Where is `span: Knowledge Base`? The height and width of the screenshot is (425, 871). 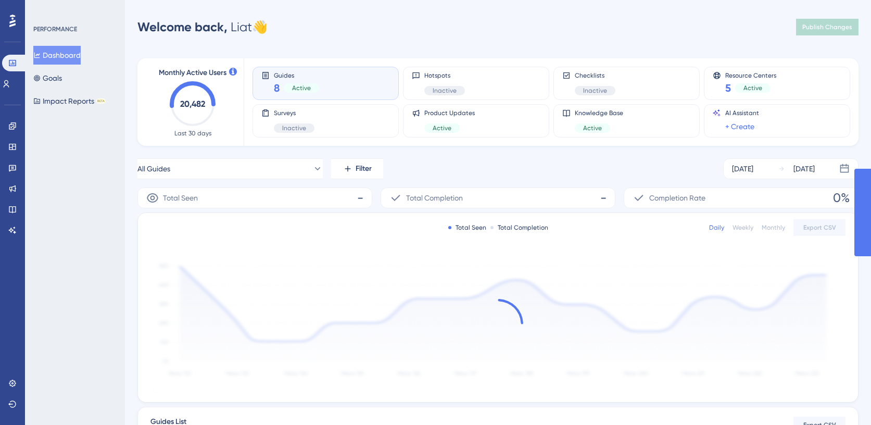
span: Knowledge Base is located at coordinates (599, 113).